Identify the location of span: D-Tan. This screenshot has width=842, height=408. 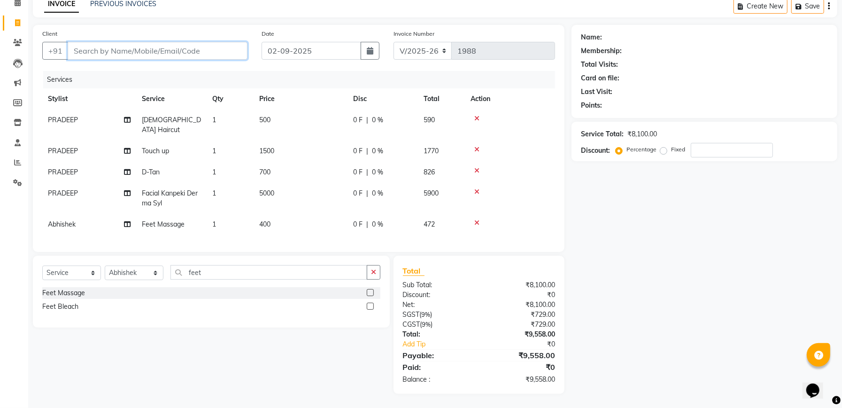
(151, 172).